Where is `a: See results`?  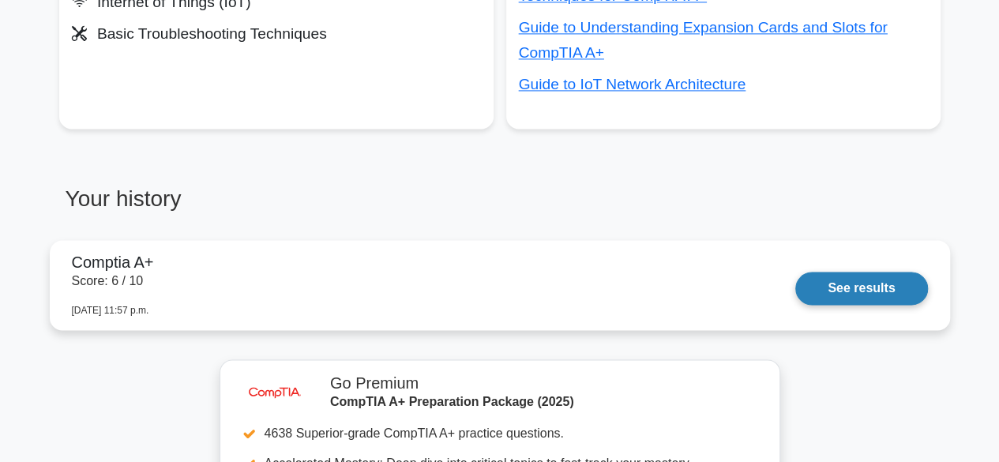 a: See results is located at coordinates (861, 288).